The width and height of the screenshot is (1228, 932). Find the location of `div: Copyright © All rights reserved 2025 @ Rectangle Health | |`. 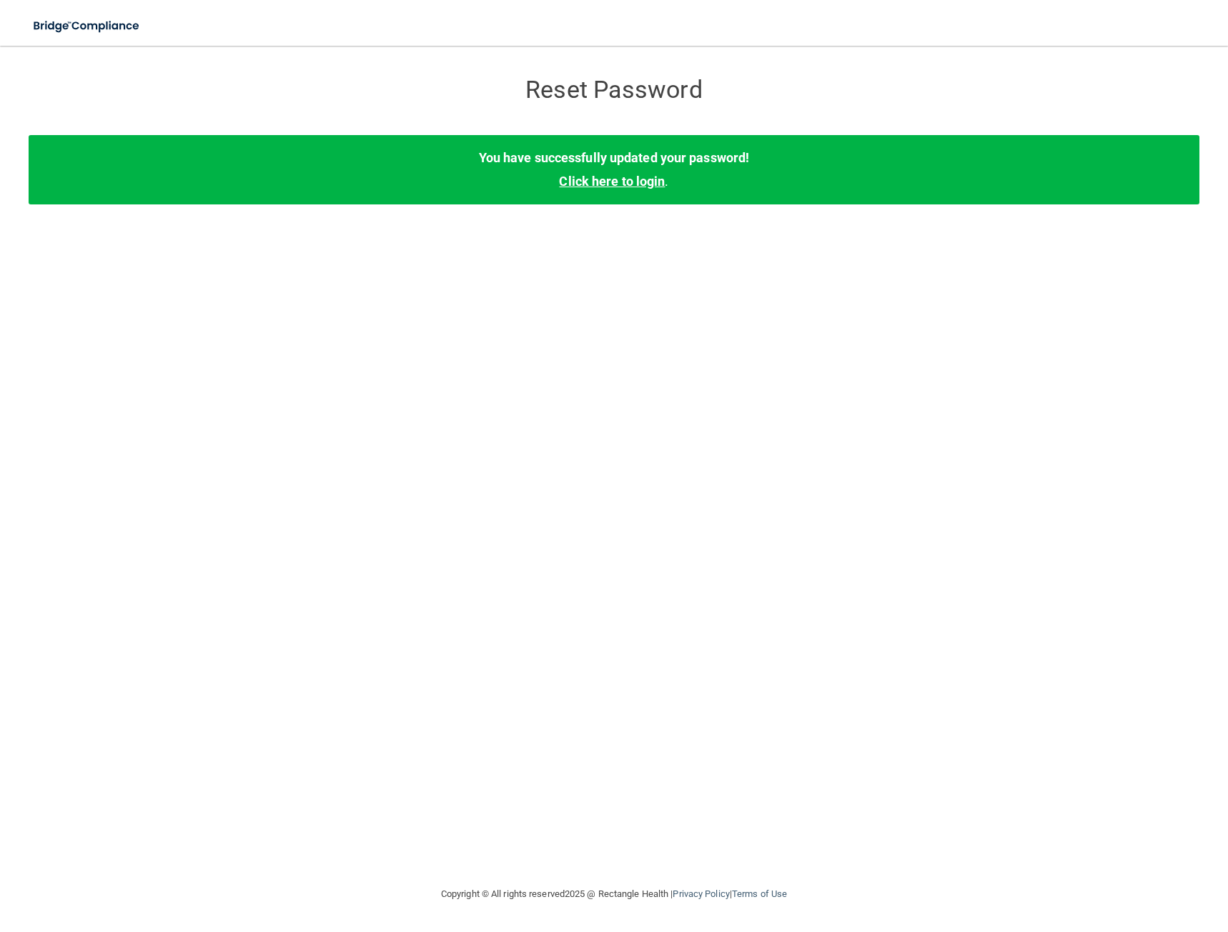

div: Copyright © All rights reserved 2025 @ Rectangle Health | | is located at coordinates (614, 894).